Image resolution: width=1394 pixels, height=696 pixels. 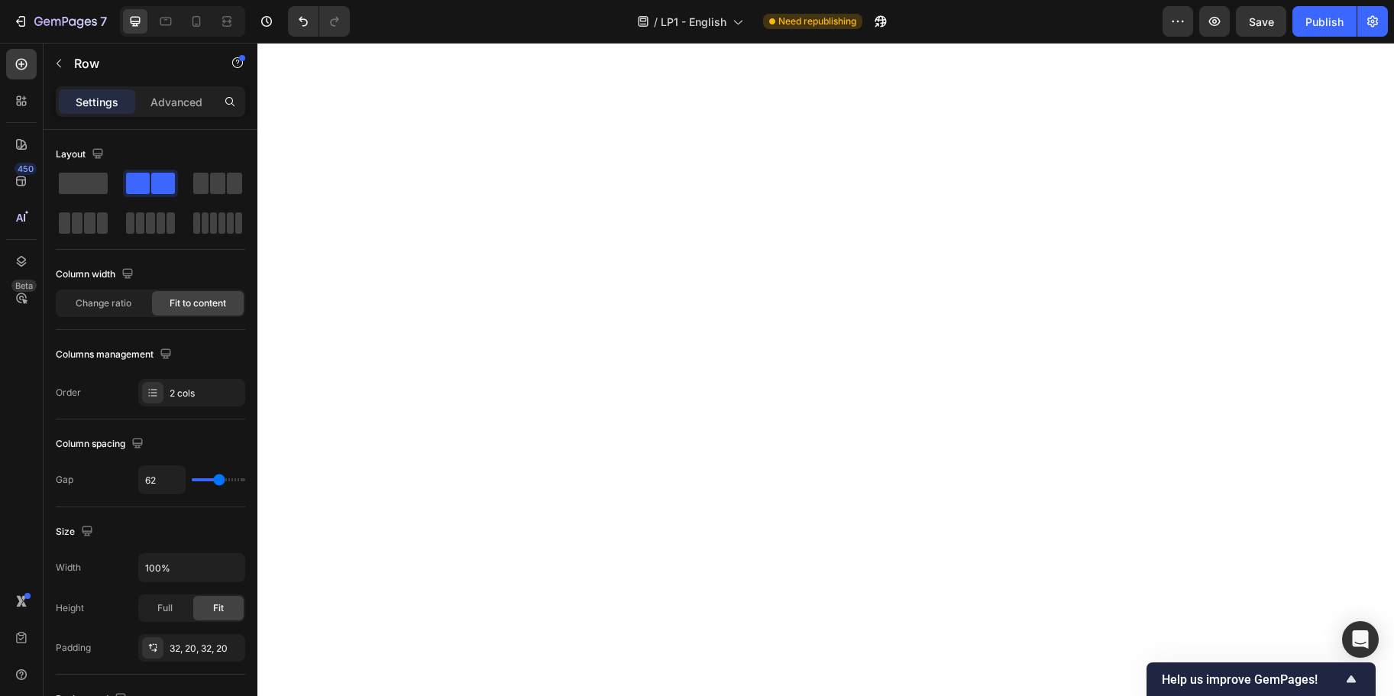 I want to click on div: Column spacing, so click(x=101, y=444).